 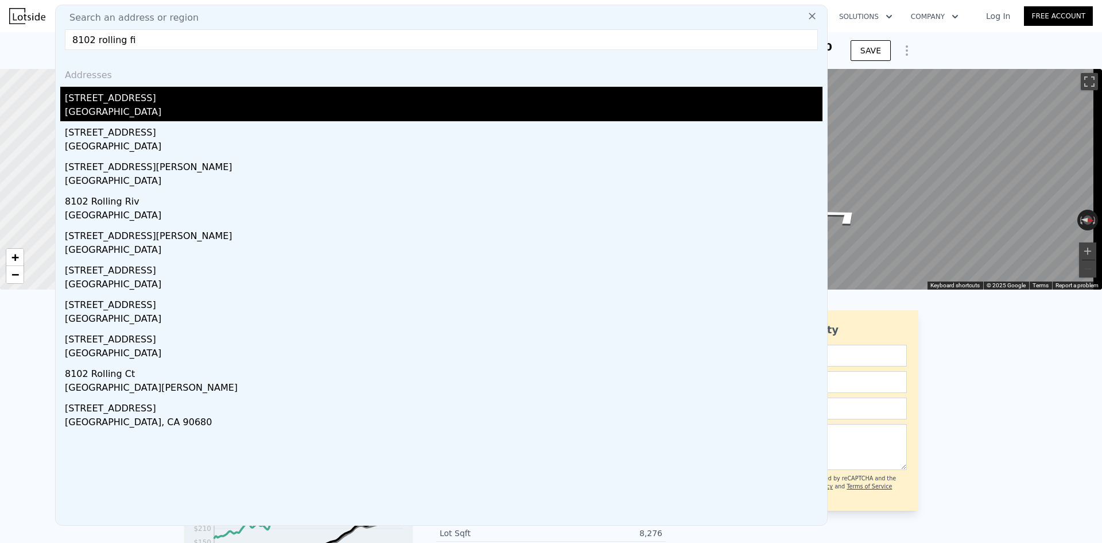 What do you see at coordinates (1006, 285) in the screenshot?
I see `span: © 2025 Google` at bounding box center [1006, 285].